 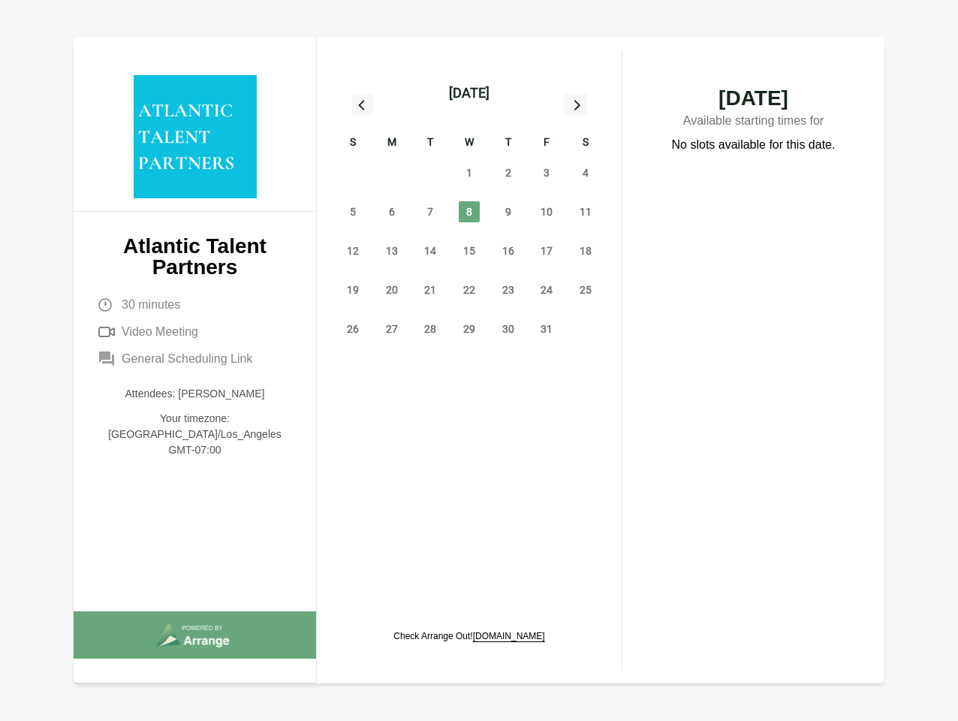 I want to click on span: Monday, October 6, 2025, so click(x=392, y=212).